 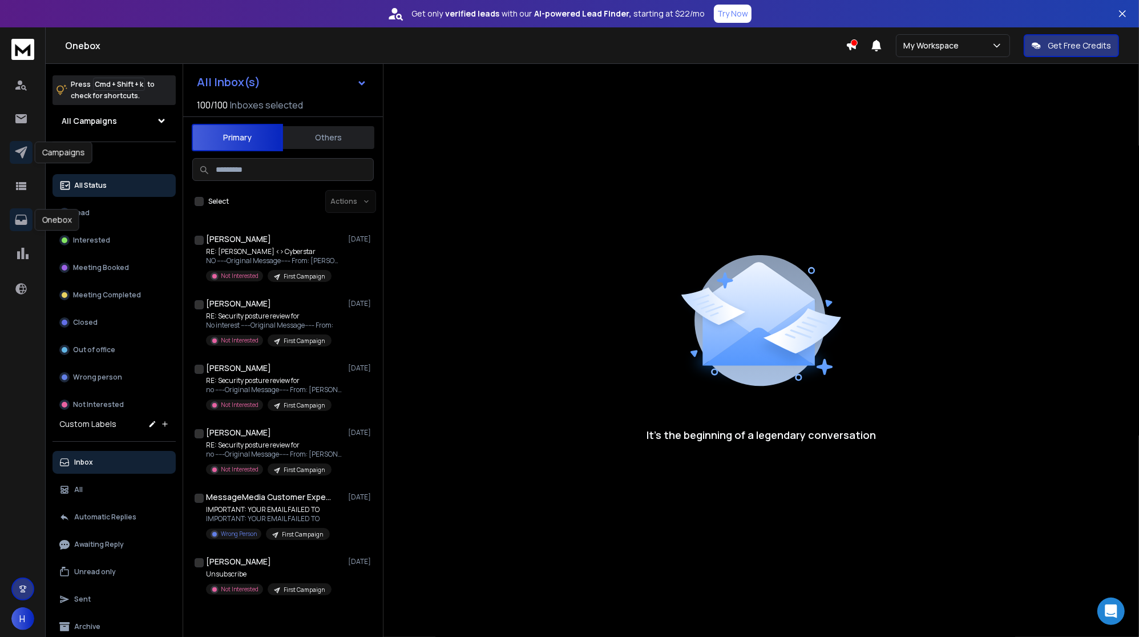 I want to click on p: Lead, so click(x=81, y=213).